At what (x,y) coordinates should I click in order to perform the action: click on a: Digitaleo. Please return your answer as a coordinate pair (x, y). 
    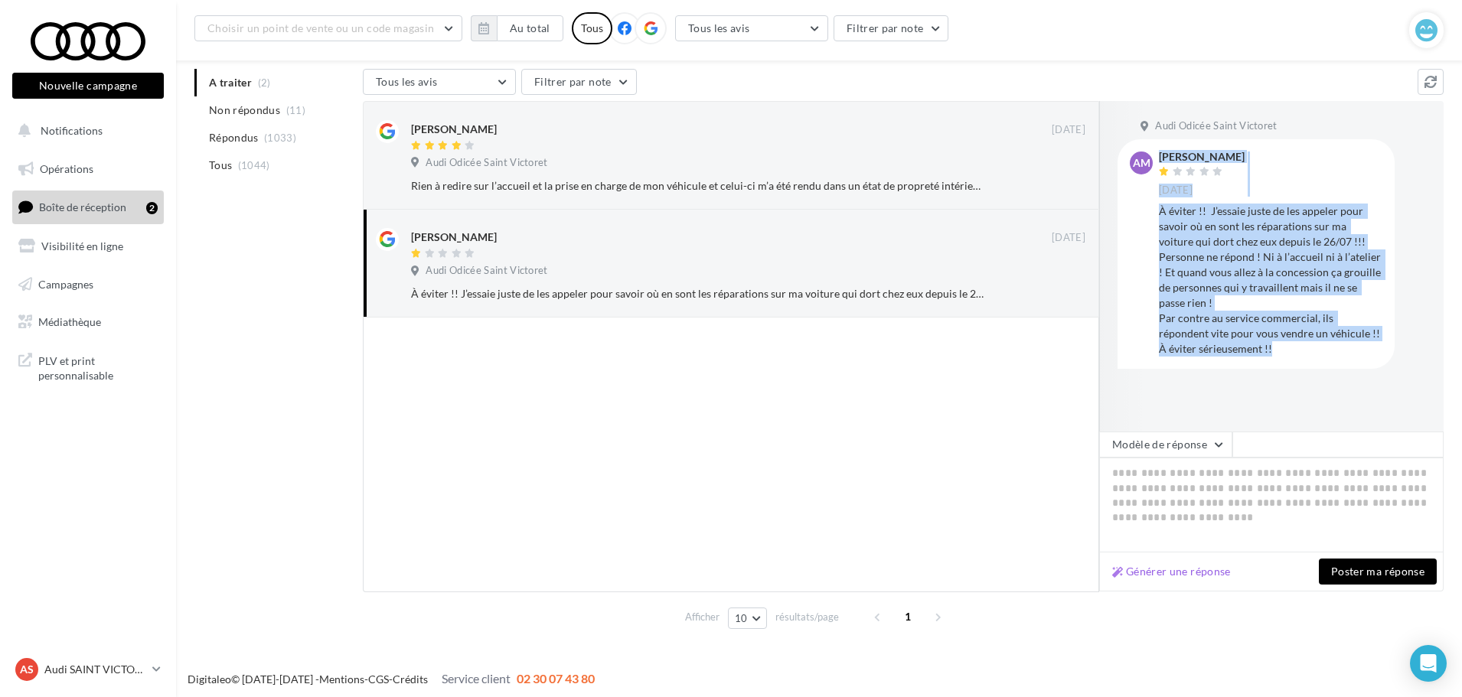
    Looking at the image, I should click on (209, 679).